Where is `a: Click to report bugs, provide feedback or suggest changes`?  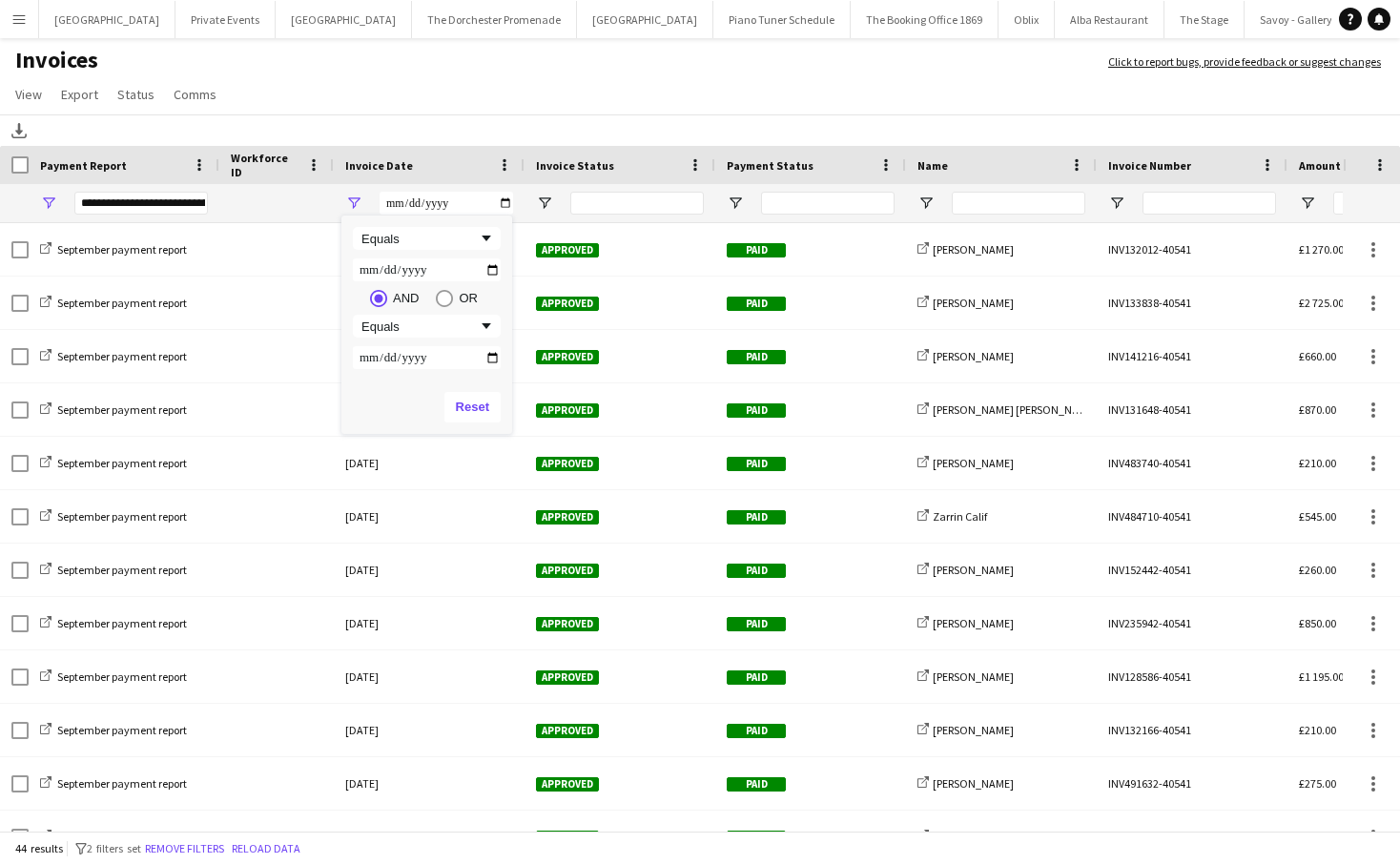
a: Click to report bugs, provide feedback or suggest changes is located at coordinates (1245, 62).